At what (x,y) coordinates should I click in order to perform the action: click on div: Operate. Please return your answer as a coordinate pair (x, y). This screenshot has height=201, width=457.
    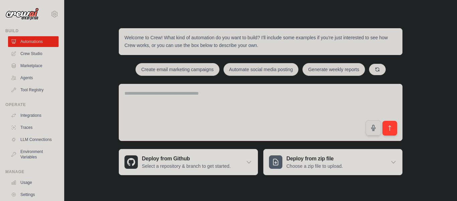
    Looking at the image, I should click on (32, 104).